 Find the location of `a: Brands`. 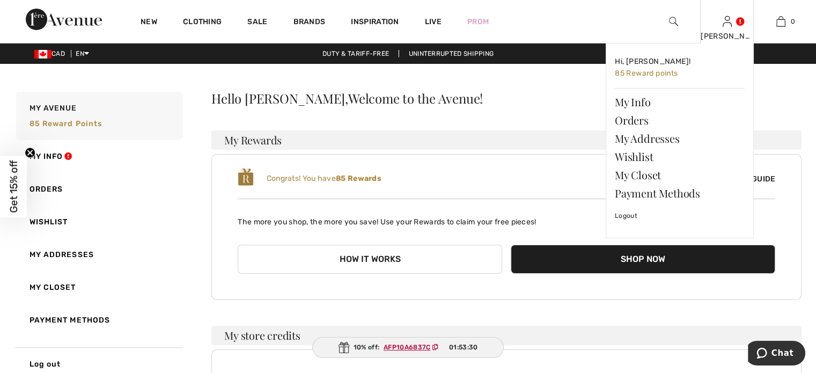

a: Brands is located at coordinates (310, 23).